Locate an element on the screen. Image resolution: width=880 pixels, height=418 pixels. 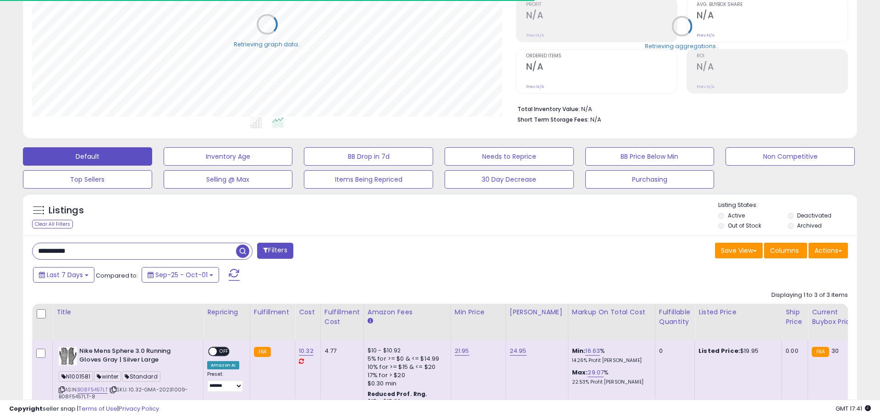
div: Fulfillment is located at coordinates (272, 312).